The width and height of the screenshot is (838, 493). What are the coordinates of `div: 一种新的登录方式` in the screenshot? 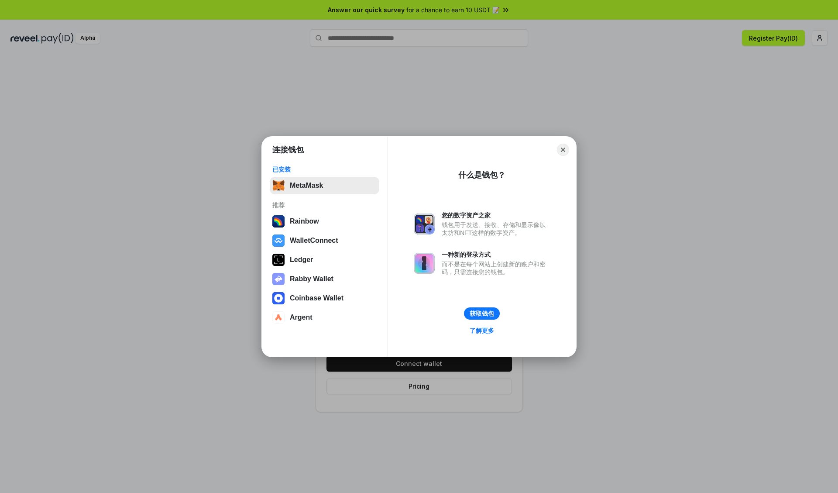 It's located at (496, 254).